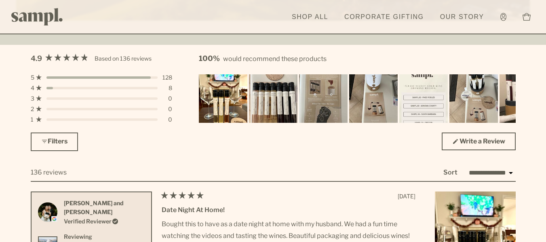  I want to click on div: 8, so click(167, 88).